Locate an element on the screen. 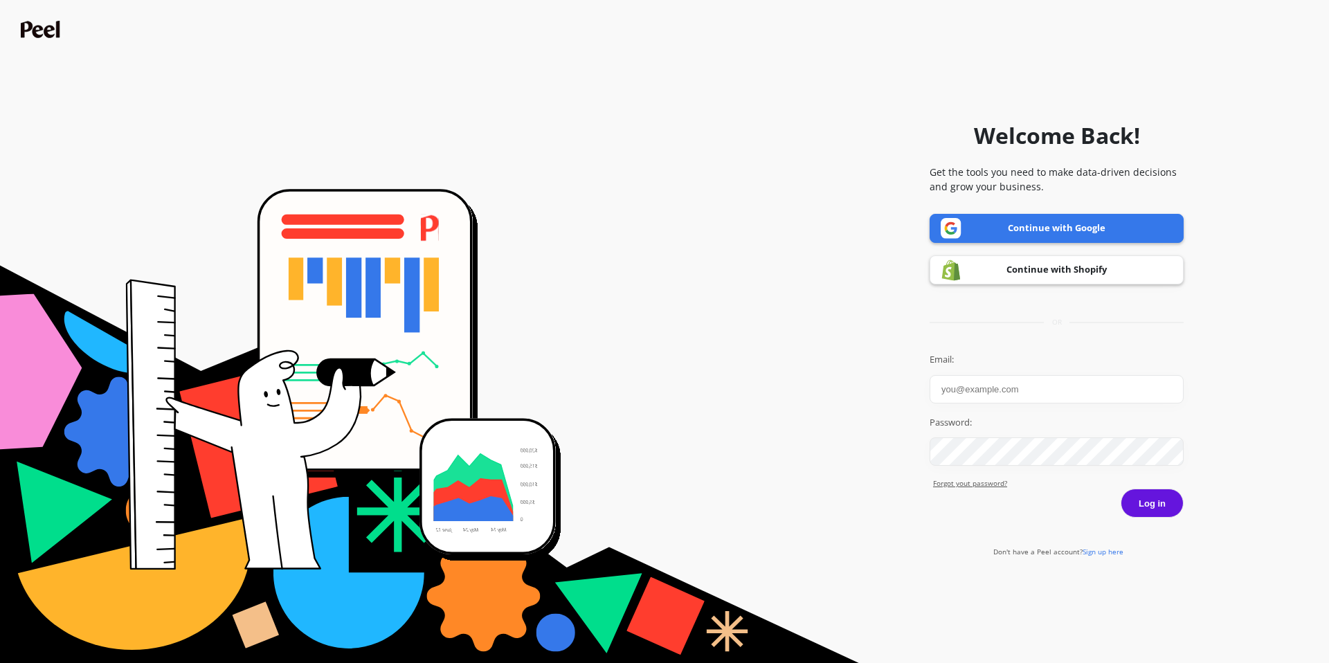 The image size is (1329, 663). img: Google logo is located at coordinates (951, 228).